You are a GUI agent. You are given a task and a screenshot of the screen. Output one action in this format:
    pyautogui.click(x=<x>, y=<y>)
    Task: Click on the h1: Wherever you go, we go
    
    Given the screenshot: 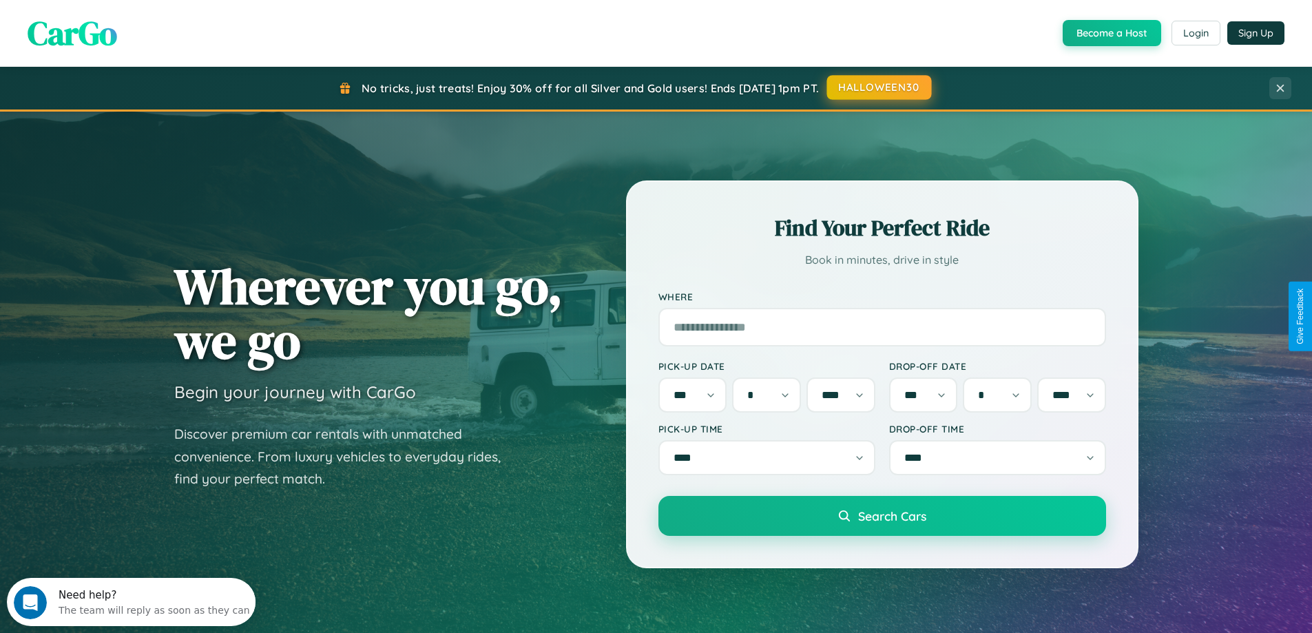 What is the action you would take?
    pyautogui.click(x=369, y=313)
    